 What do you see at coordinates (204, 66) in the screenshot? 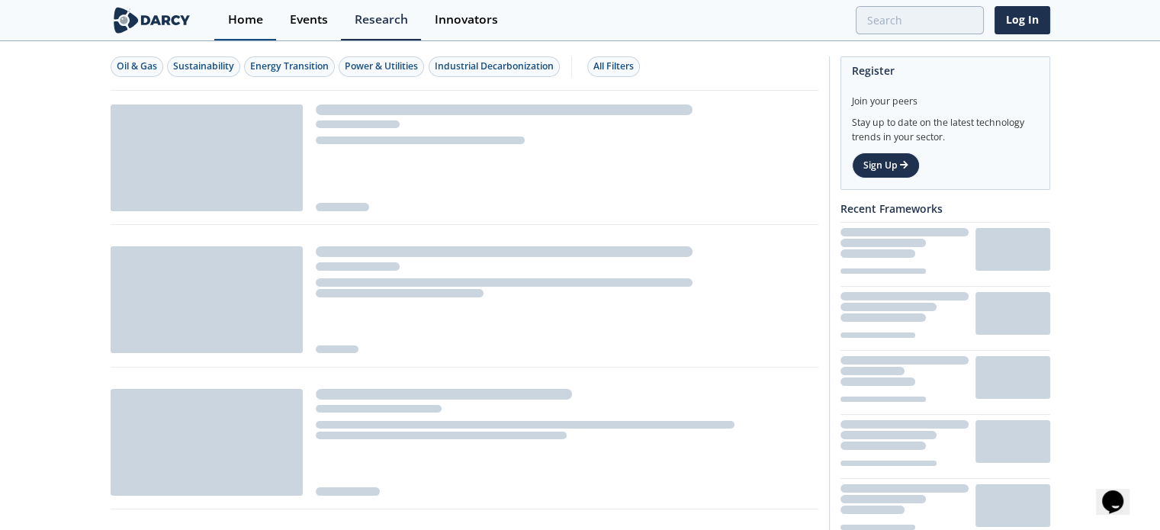
I see `button: Sustainability` at bounding box center [204, 66].